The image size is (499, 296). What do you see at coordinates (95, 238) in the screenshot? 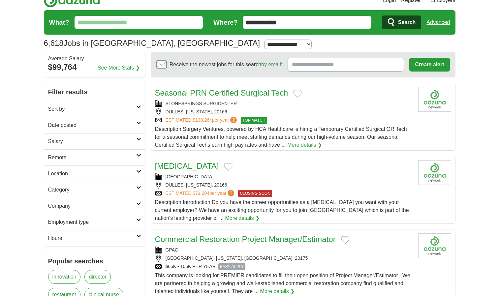
I see `a: Hours` at bounding box center [95, 238].